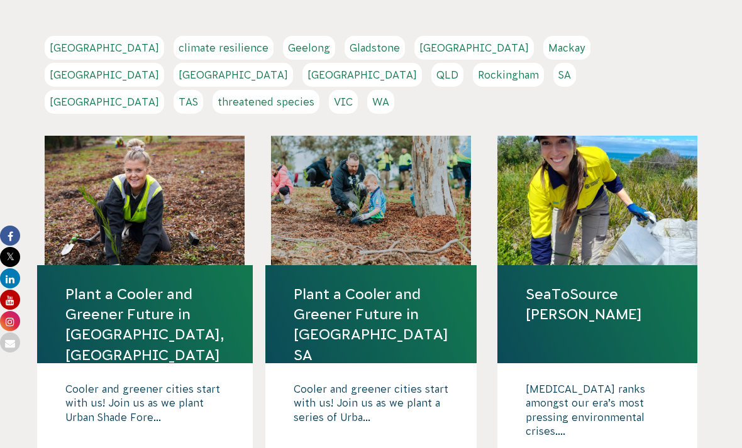  What do you see at coordinates (447, 75) in the screenshot?
I see `a: QLD` at bounding box center [447, 75].